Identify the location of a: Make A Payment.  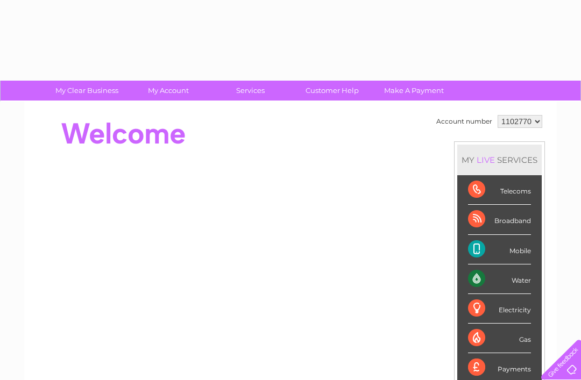
(413, 90).